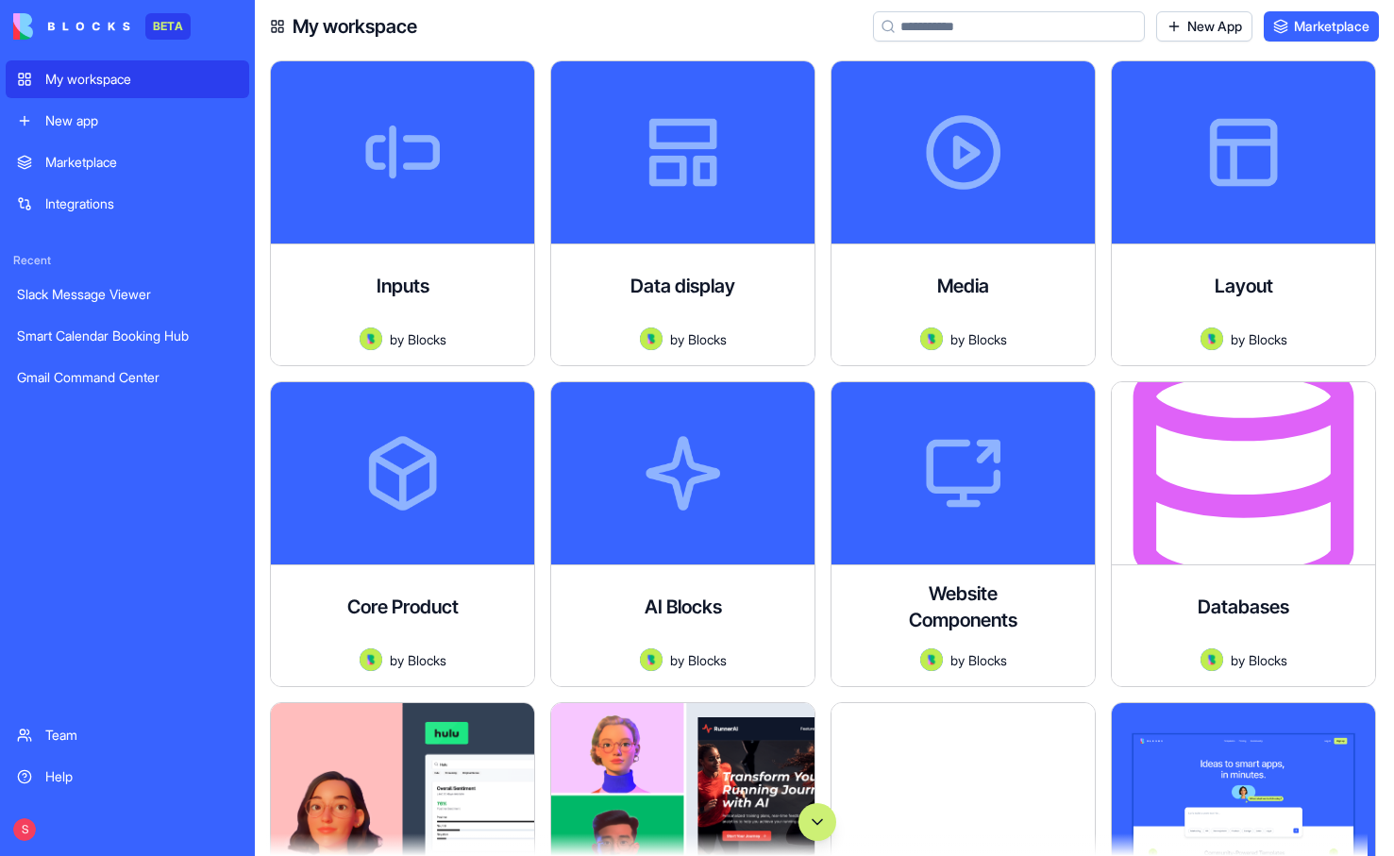 This screenshot has width=1394, height=856. I want to click on span: S, so click(25, 829).